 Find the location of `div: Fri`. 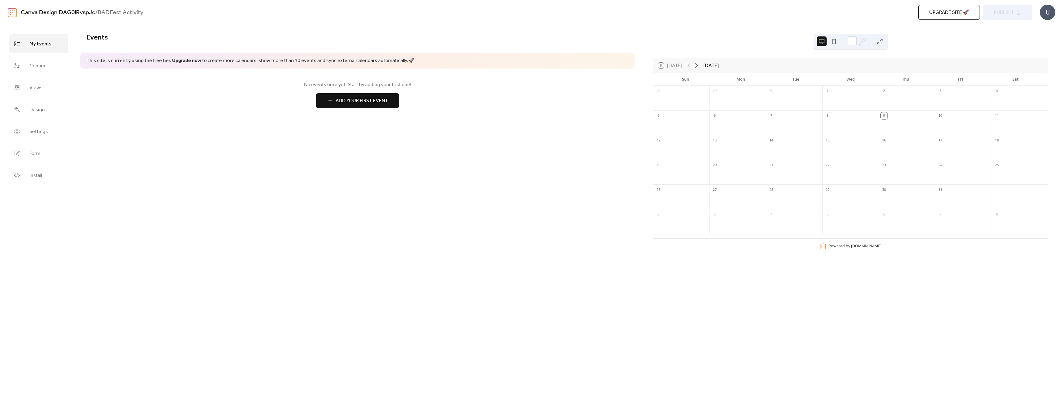

div: Fri is located at coordinates (960, 79).